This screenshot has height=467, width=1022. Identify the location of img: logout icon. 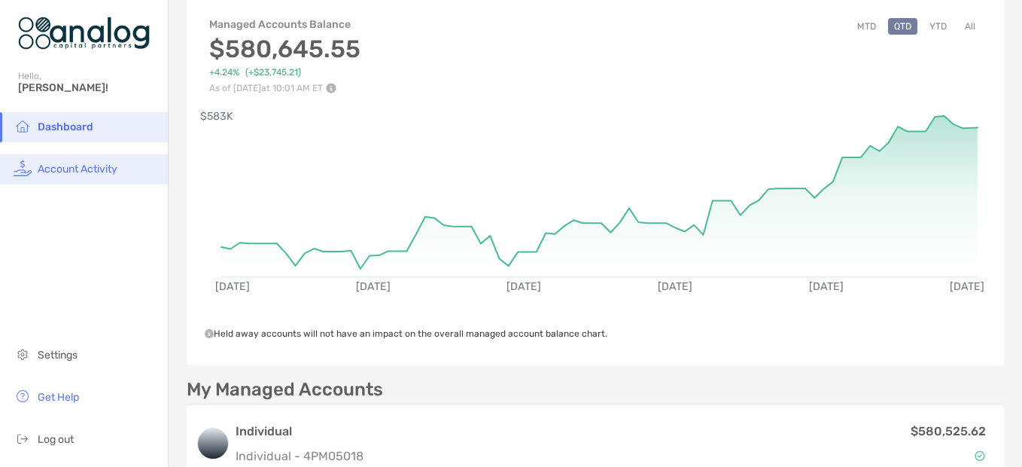
(23, 438).